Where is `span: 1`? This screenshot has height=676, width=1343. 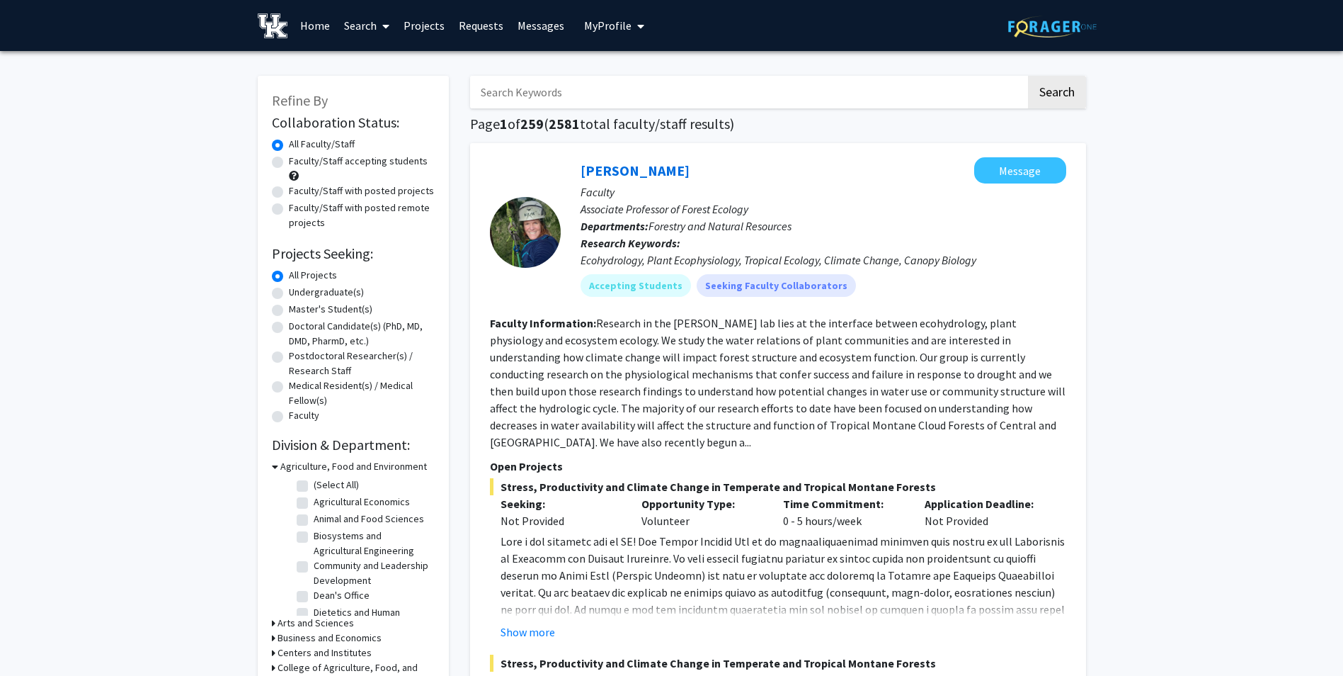
span: 1 is located at coordinates (504, 123).